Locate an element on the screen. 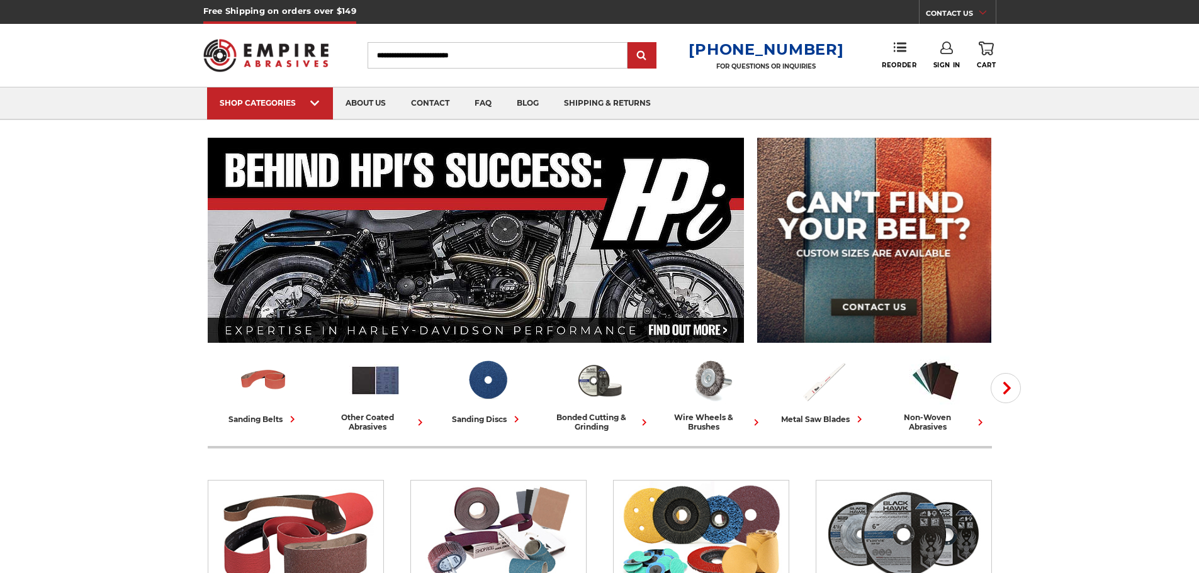 The height and width of the screenshot is (573, 1199). img: Bonded Cutting & Grinding is located at coordinates (599, 380).